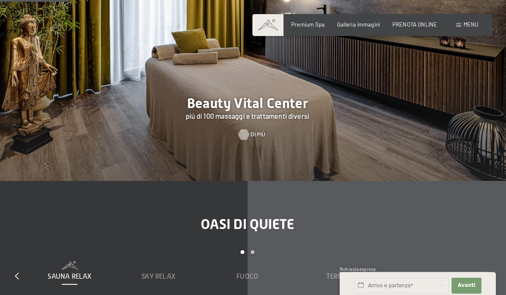 The width and height of the screenshot is (506, 295). Describe the element at coordinates (248, 246) in the screenshot. I see `div: Carousel Page 1 (Current Slide)` at that location.